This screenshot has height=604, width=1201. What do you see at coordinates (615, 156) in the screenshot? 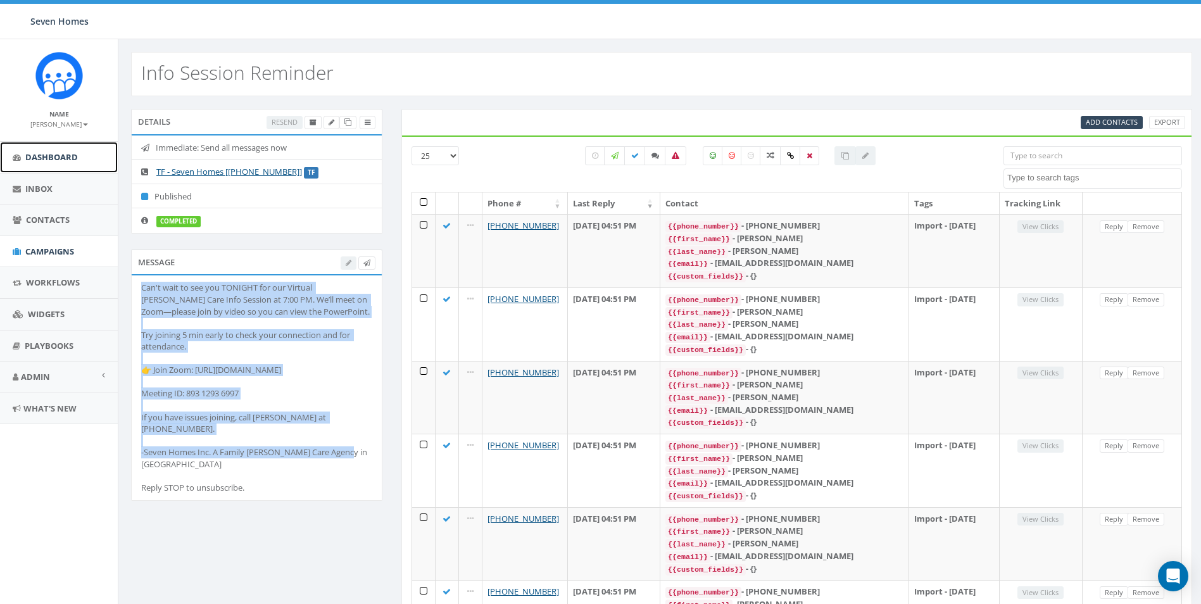
I see `label: Sending` at bounding box center [615, 156].